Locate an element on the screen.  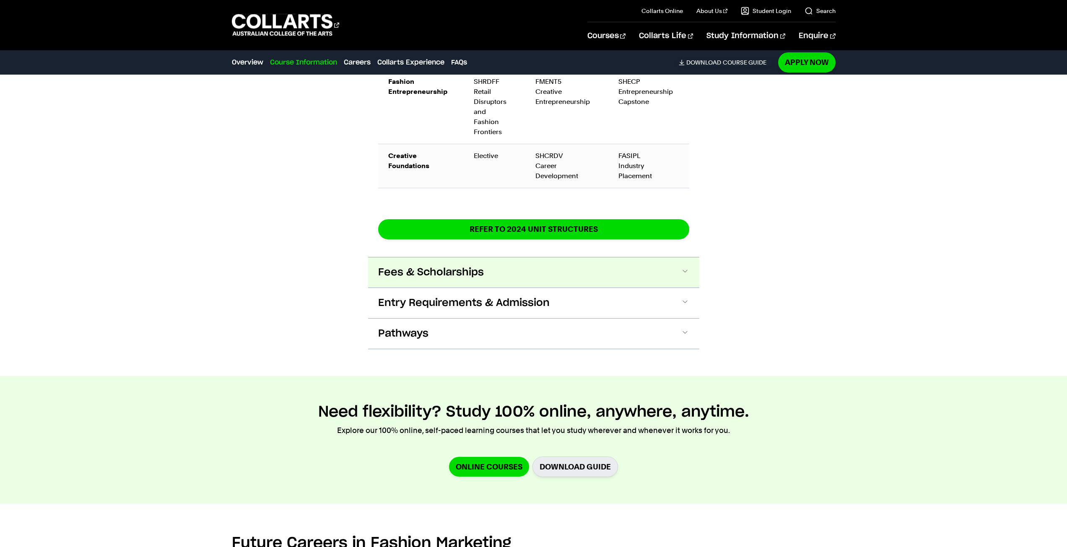
a: Study Information is located at coordinates (746, 36).